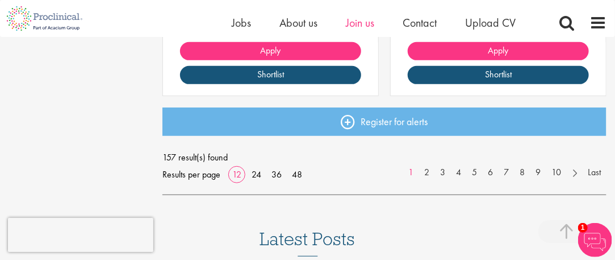 This screenshot has width=615, height=260. I want to click on a: Join us, so click(360, 23).